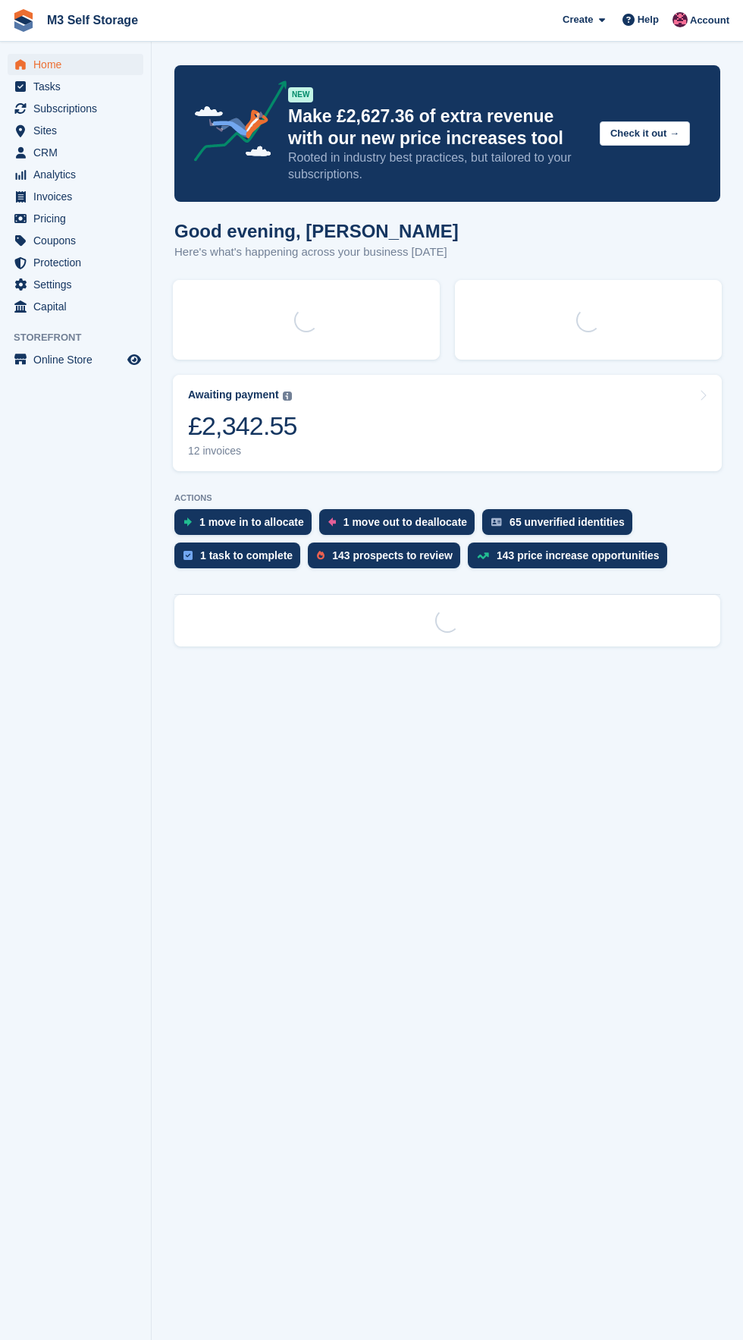 This screenshot has height=1340, width=743. Describe the element at coordinates (79, 306) in the screenshot. I see `span: Capital` at that location.